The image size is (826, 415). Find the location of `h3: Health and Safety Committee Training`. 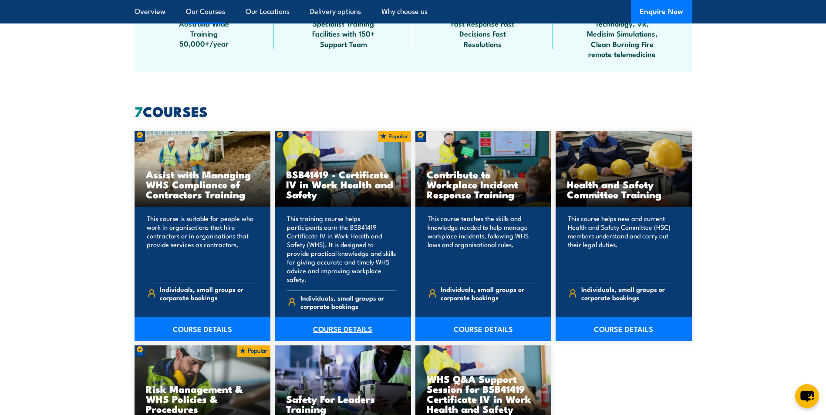

h3: Health and Safety Committee Training is located at coordinates (623, 189).